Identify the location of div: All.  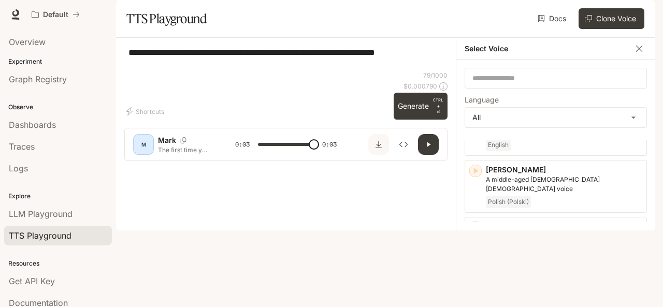
(556, 118).